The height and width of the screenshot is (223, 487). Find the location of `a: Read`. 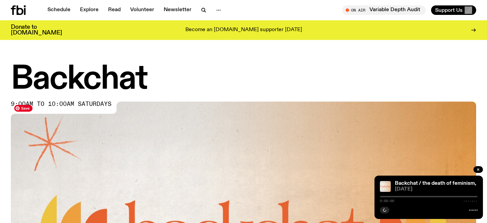

a: Read is located at coordinates (114, 10).